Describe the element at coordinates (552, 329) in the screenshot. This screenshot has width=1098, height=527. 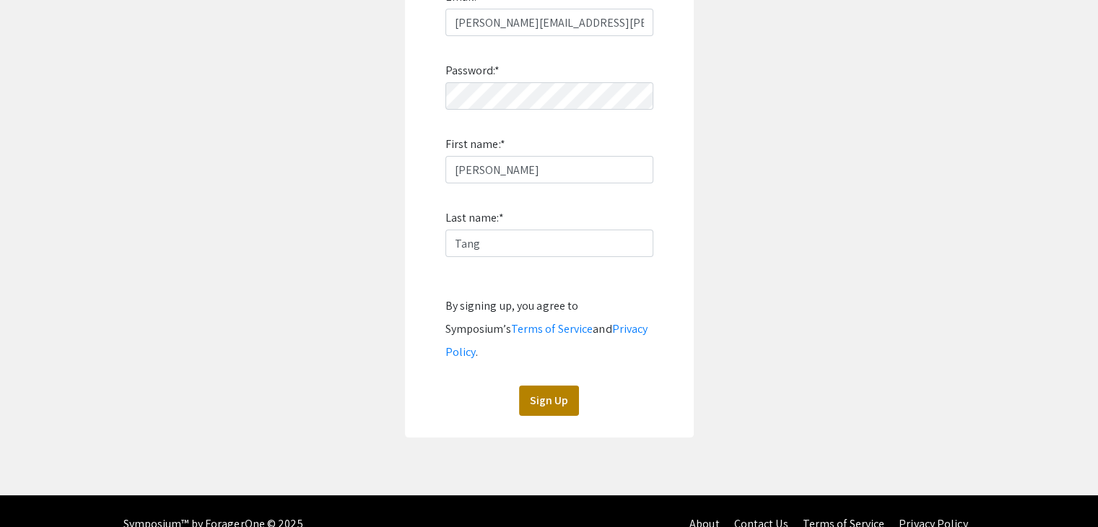
I see `a: Terms of Service` at that location.